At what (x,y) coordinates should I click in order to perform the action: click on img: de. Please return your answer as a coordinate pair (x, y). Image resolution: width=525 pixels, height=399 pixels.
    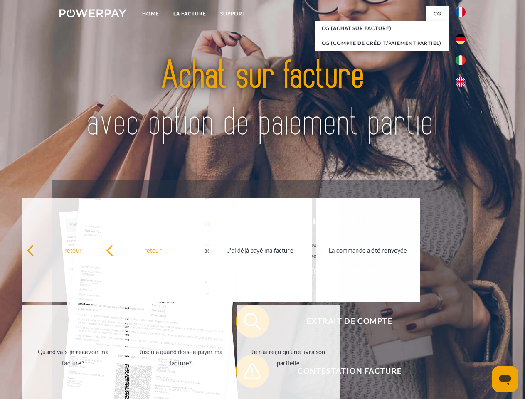
    Looking at the image, I should click on (460, 39).